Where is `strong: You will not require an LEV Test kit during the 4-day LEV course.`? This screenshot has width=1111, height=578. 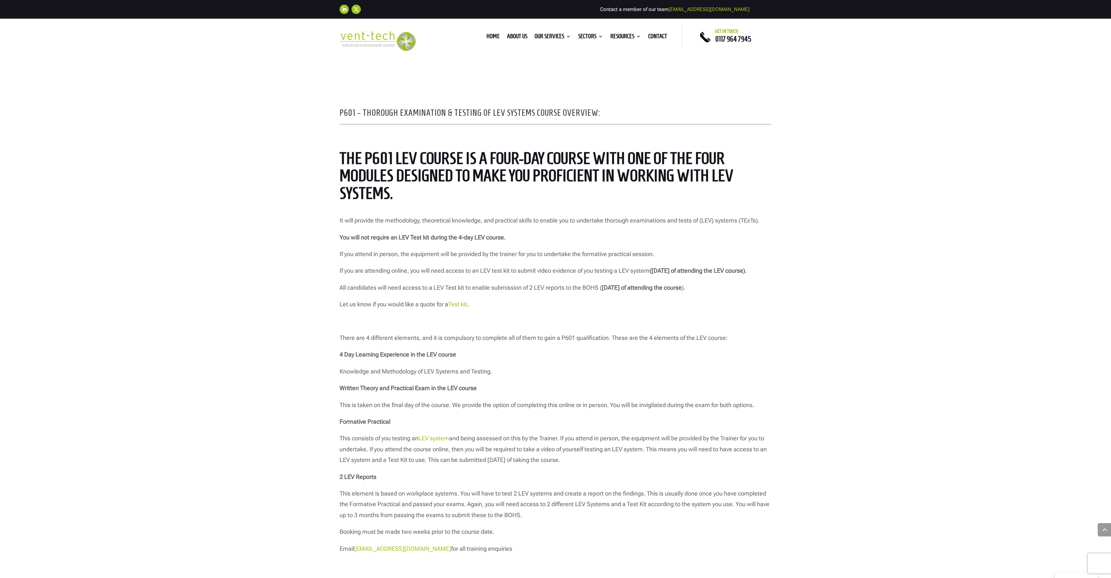
strong: You will not require an LEV Test kit during the 4-day LEV course. is located at coordinates (423, 237).